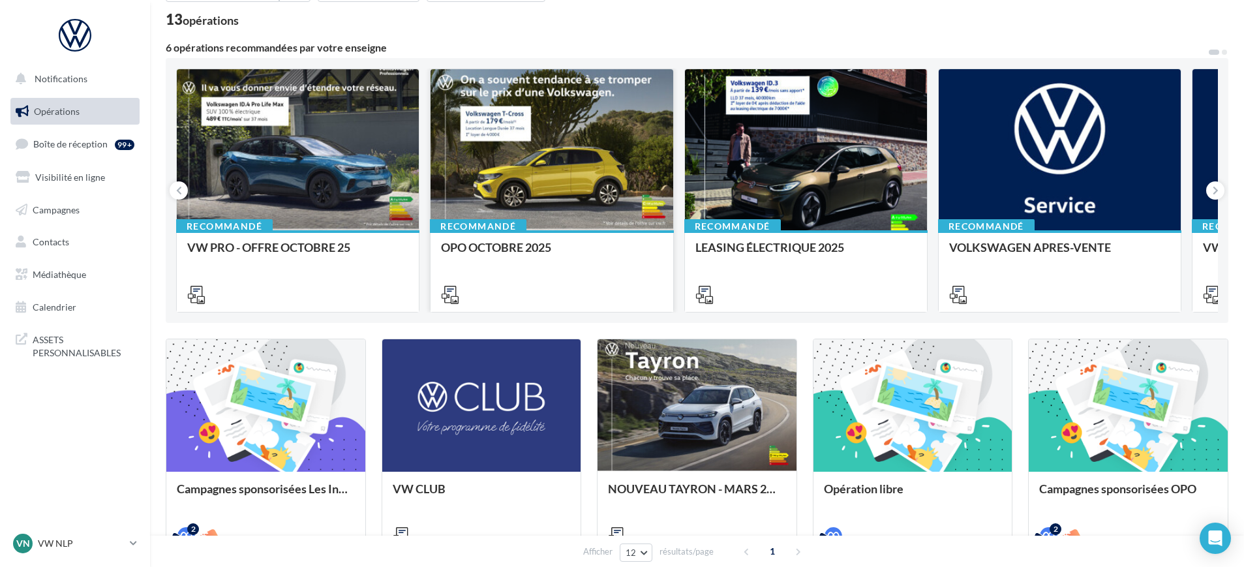 The image size is (1244, 567). I want to click on span: 12, so click(631, 553).